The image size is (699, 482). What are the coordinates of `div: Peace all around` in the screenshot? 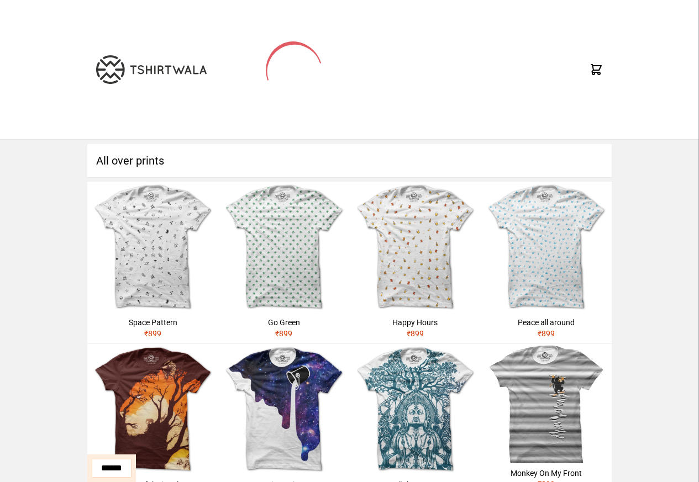 It's located at (546, 322).